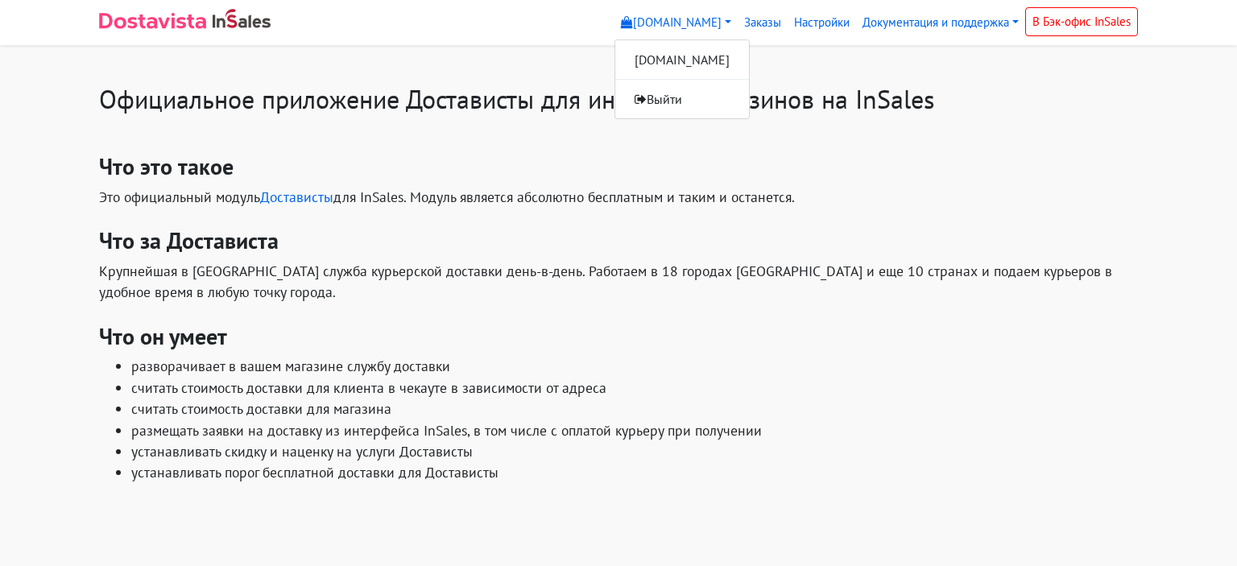  Describe the element at coordinates (635, 367) in the screenshot. I see `li: разворачивает в вашем магазине службу доставки` at that location.